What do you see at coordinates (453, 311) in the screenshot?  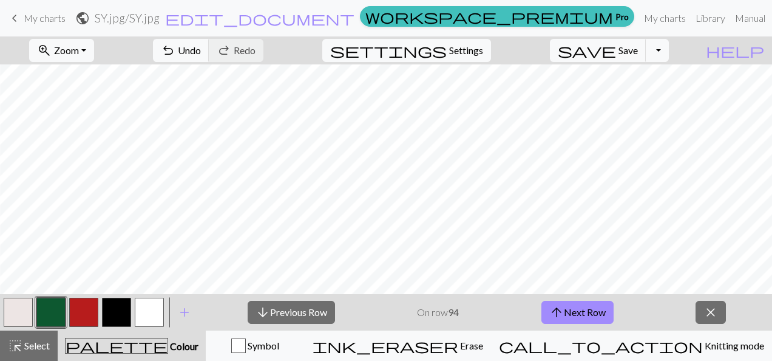 I see `strong: 94` at bounding box center [453, 311].